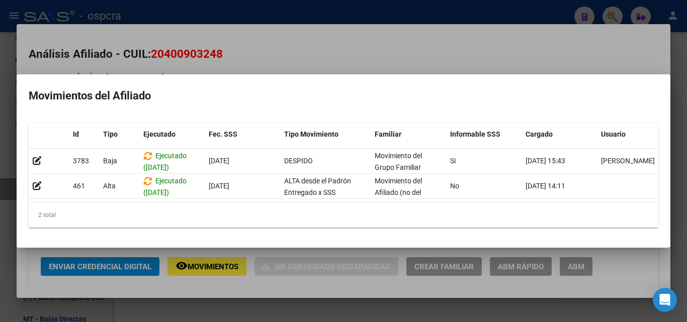 This screenshot has width=687, height=322. Describe the element at coordinates (343, 215) in the screenshot. I see `div: 2 total` at that location.